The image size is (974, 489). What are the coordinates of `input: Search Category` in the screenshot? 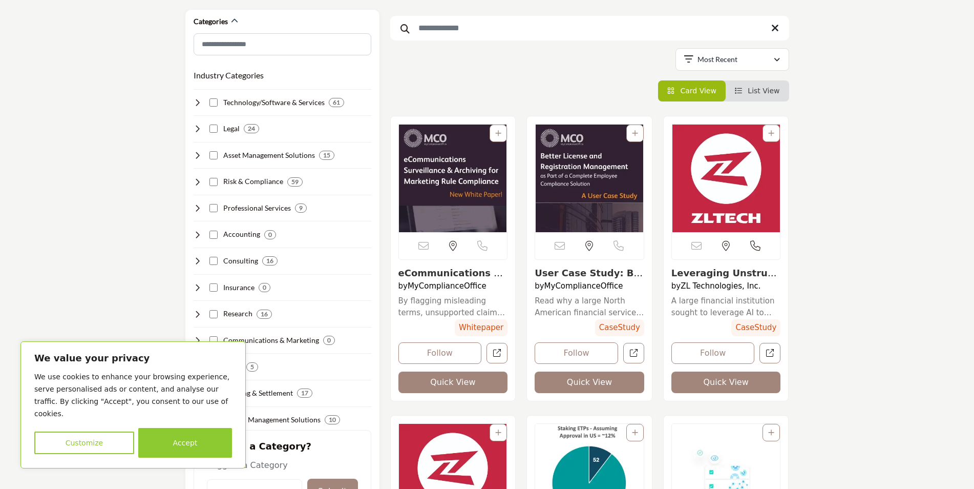 It's located at (282, 44).